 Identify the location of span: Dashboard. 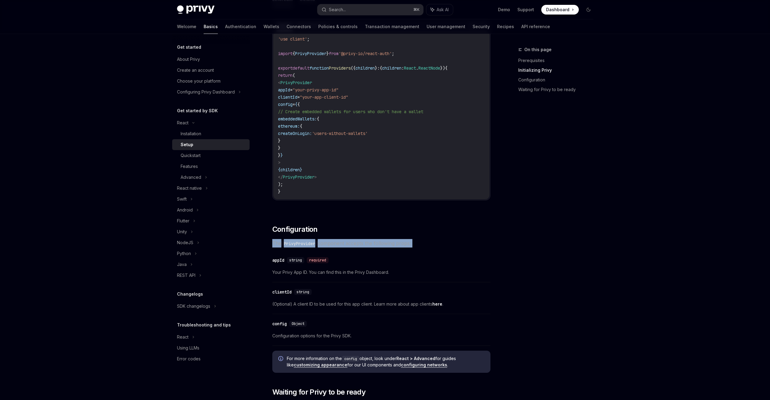
(557, 10).